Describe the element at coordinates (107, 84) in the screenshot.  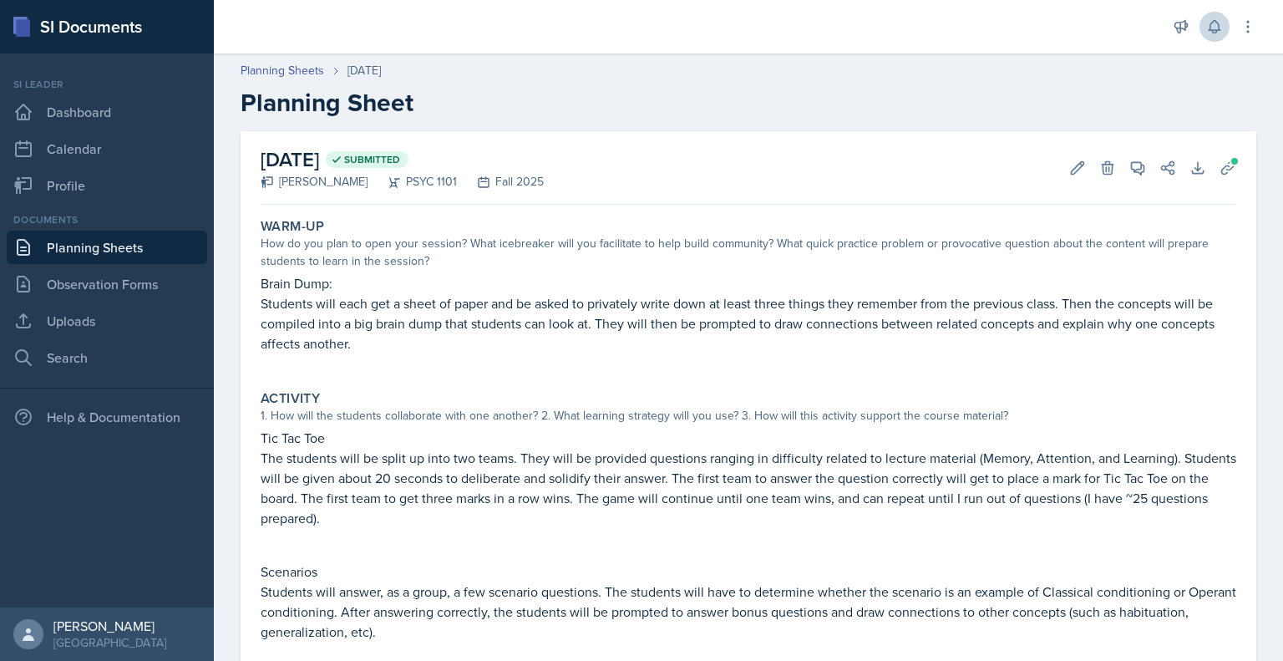
I see `div: Si leader` at that location.